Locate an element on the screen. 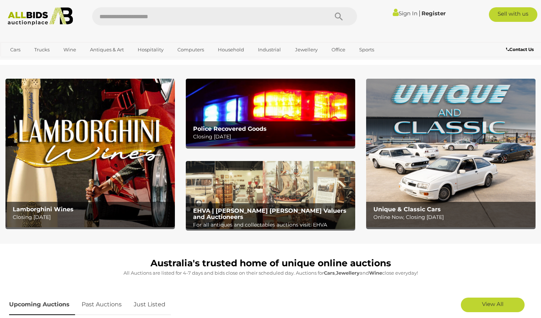 The height and width of the screenshot is (318, 541). a: Antiques & Art is located at coordinates (107, 50).